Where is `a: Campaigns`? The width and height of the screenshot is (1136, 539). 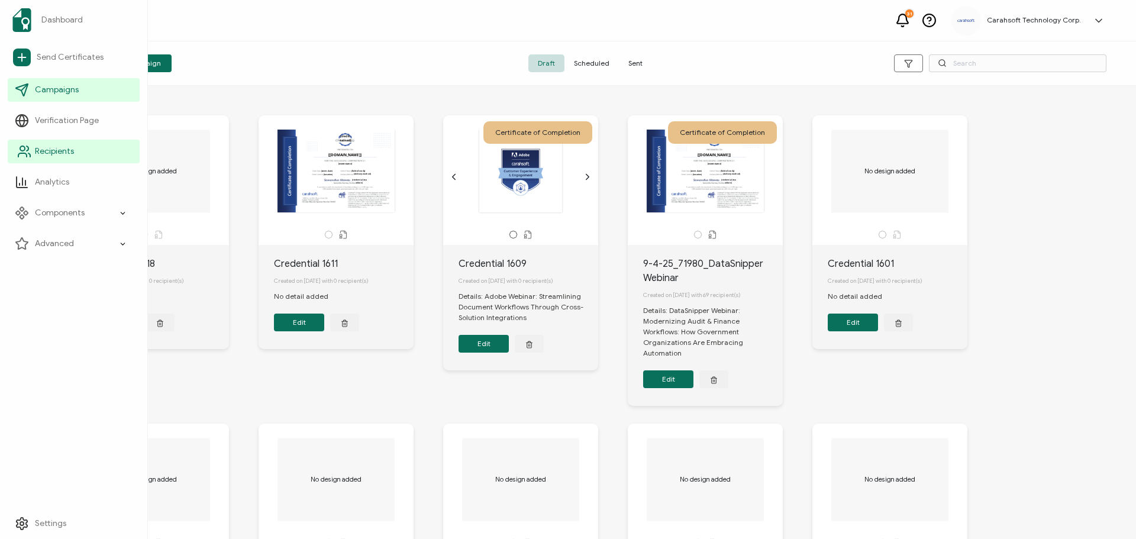 a: Campaigns is located at coordinates (73, 90).